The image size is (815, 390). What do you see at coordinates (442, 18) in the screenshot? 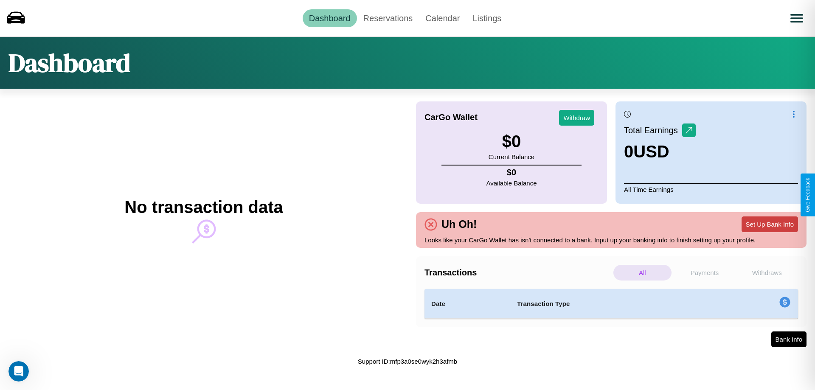
I see `a: Calendar` at bounding box center [442, 18].